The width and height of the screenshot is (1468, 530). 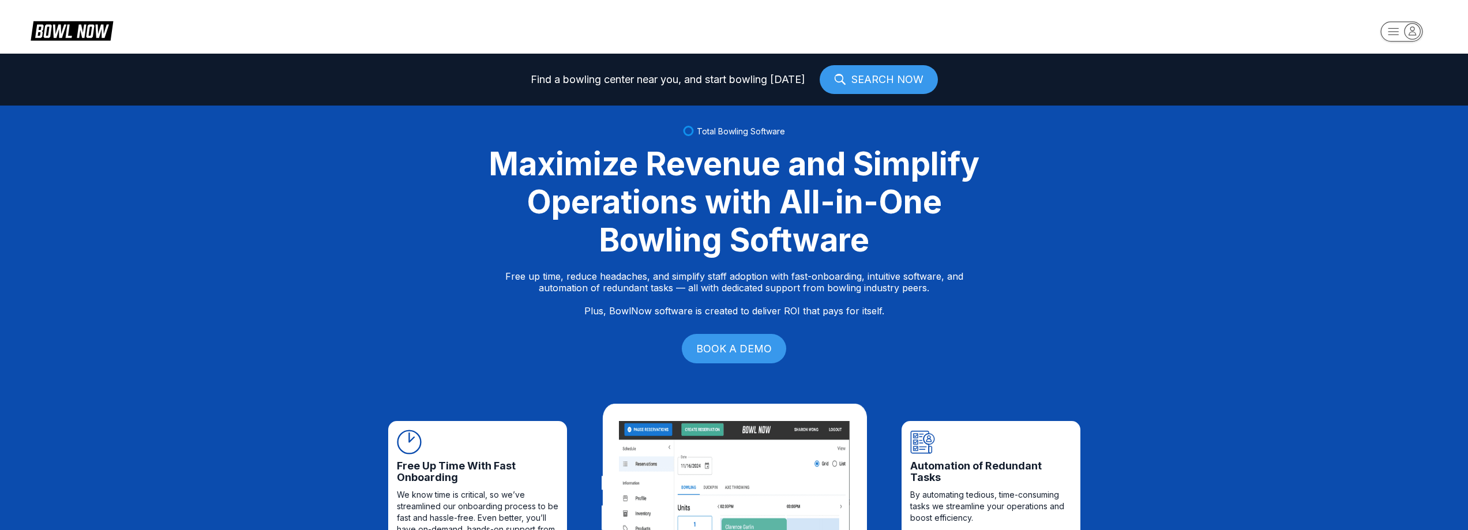 What do you see at coordinates (734, 348) in the screenshot?
I see `a: BOOK A DEMO` at bounding box center [734, 348].